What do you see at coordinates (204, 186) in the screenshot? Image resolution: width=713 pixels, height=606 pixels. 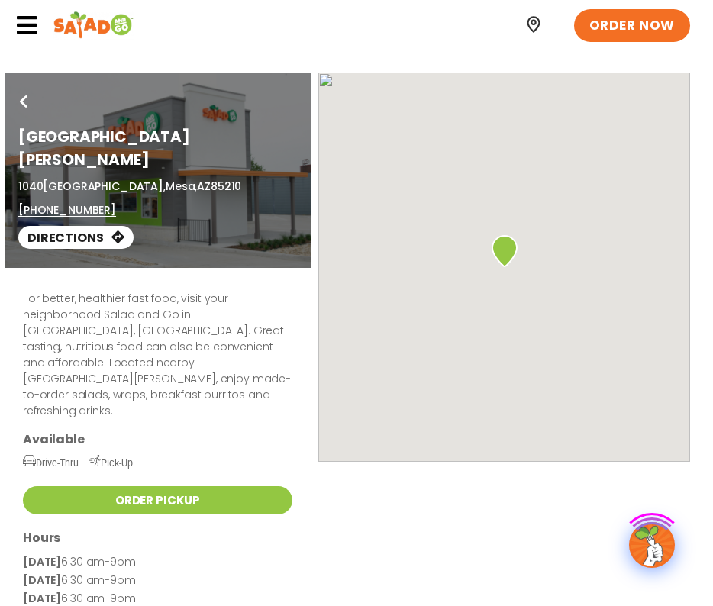 I see `span: AZ` at bounding box center [204, 186].